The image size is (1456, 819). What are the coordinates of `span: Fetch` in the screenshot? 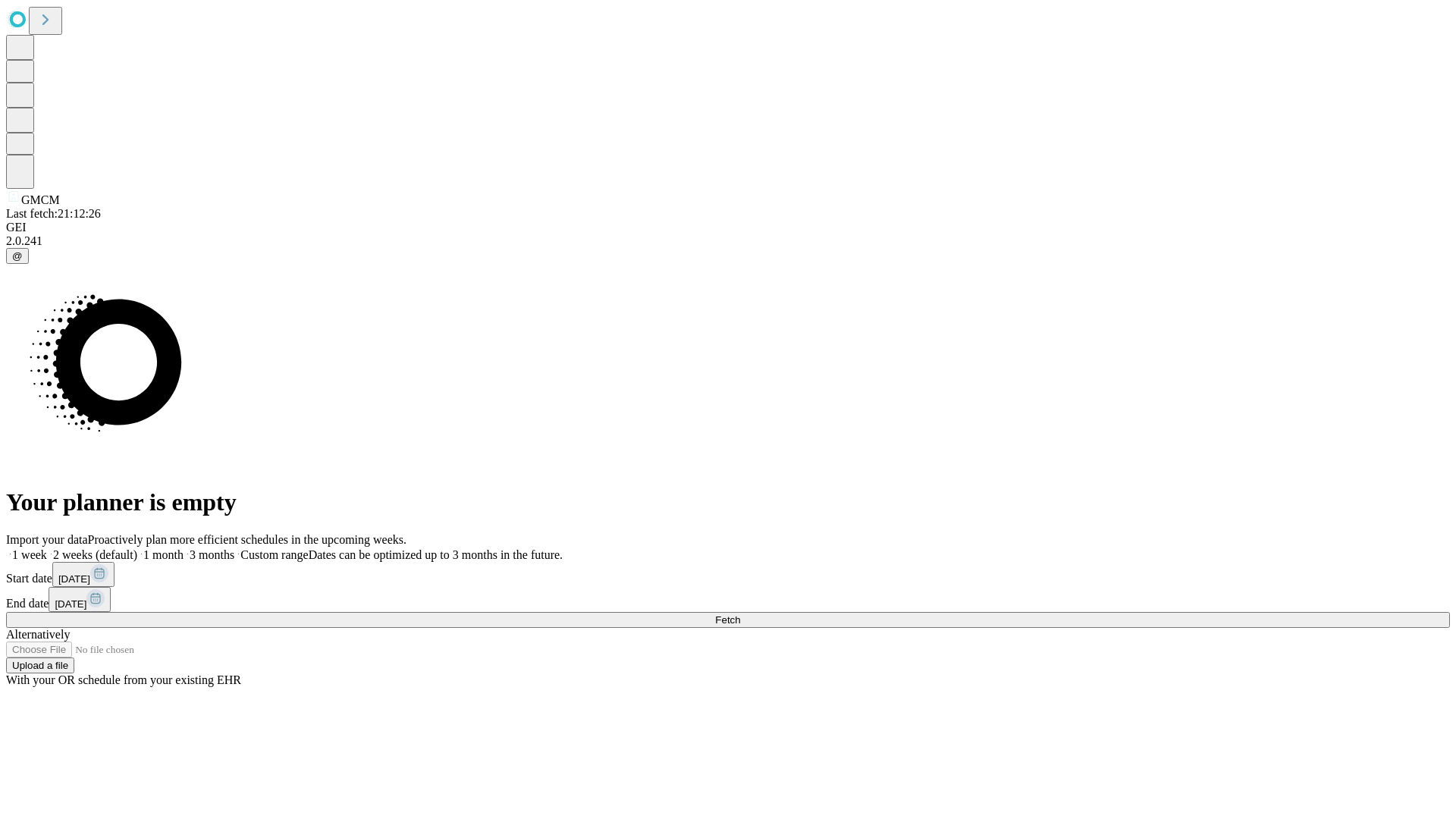 It's located at (727, 619).